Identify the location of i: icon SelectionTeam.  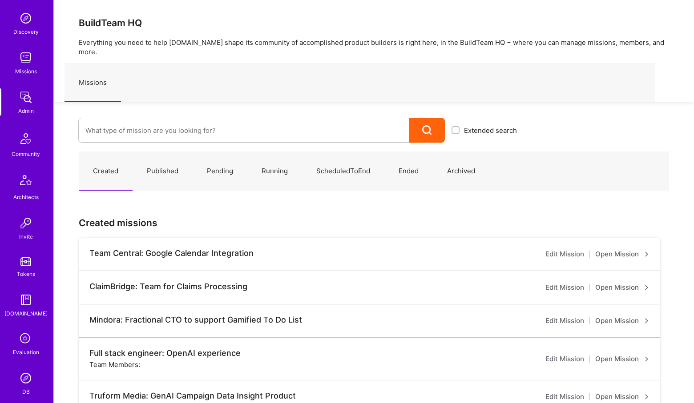
(26, 339).